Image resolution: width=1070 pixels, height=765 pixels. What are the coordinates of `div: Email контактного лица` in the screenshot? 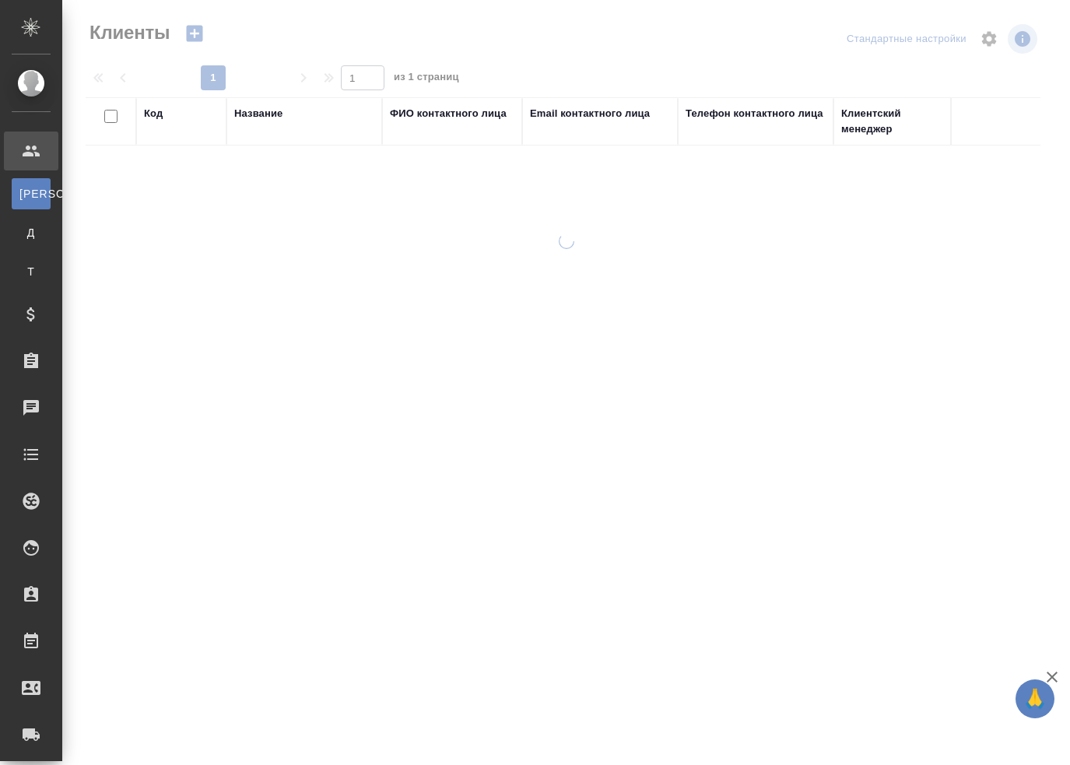 It's located at (590, 114).